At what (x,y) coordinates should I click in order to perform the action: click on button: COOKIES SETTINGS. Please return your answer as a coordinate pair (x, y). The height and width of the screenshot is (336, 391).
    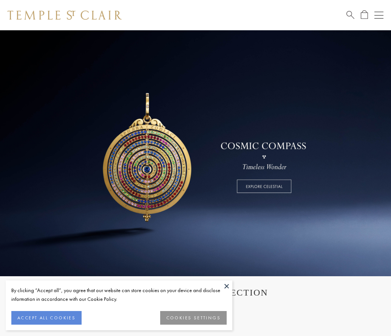
    Looking at the image, I should click on (194, 318).